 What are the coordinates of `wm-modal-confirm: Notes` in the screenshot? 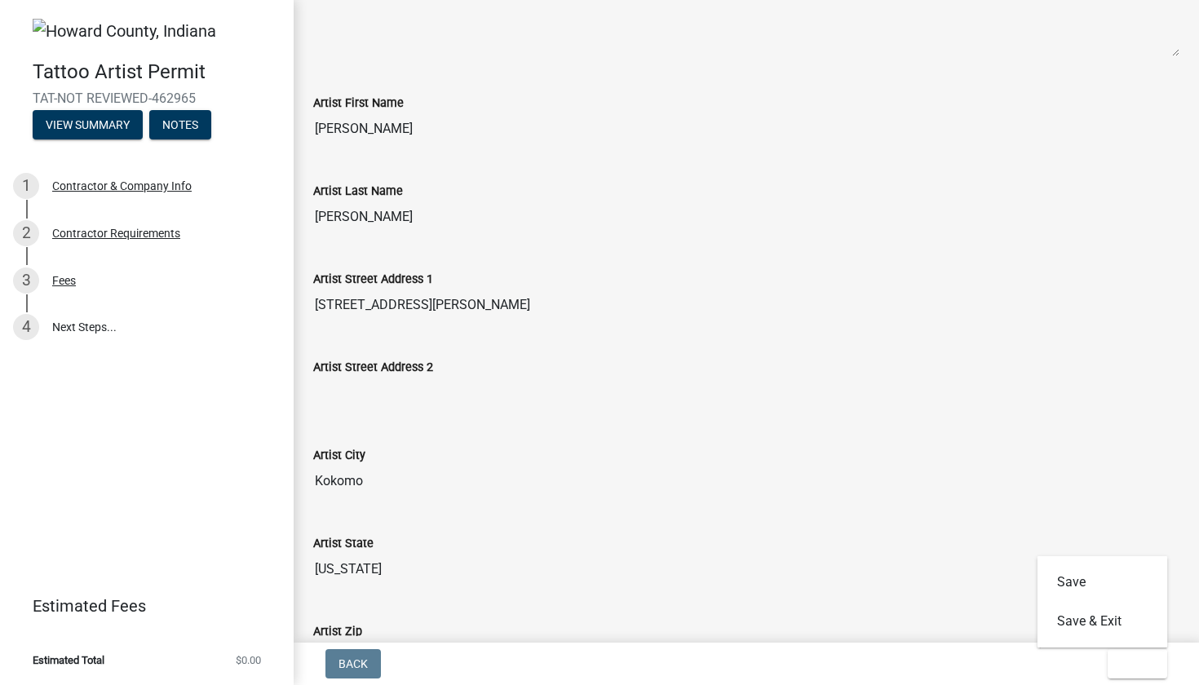 It's located at (180, 126).